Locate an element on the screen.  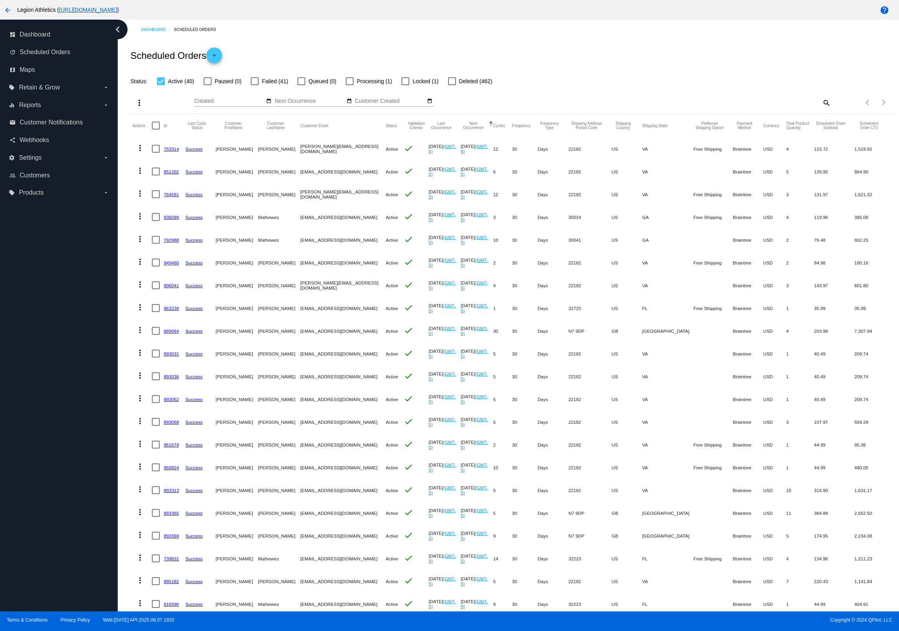
span: Maps is located at coordinates (27, 70).